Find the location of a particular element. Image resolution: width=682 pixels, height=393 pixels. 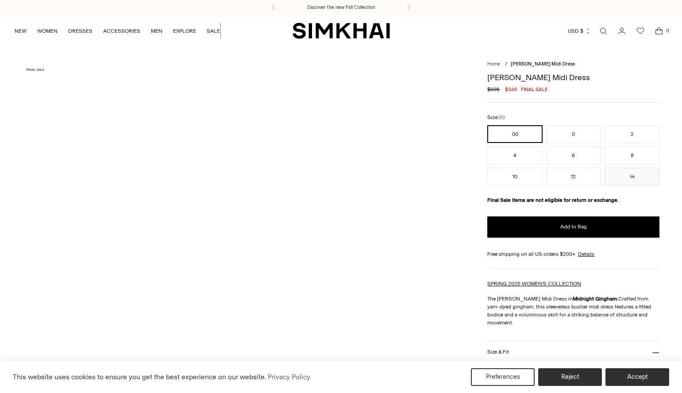

button: 4 is located at coordinates (515, 155).